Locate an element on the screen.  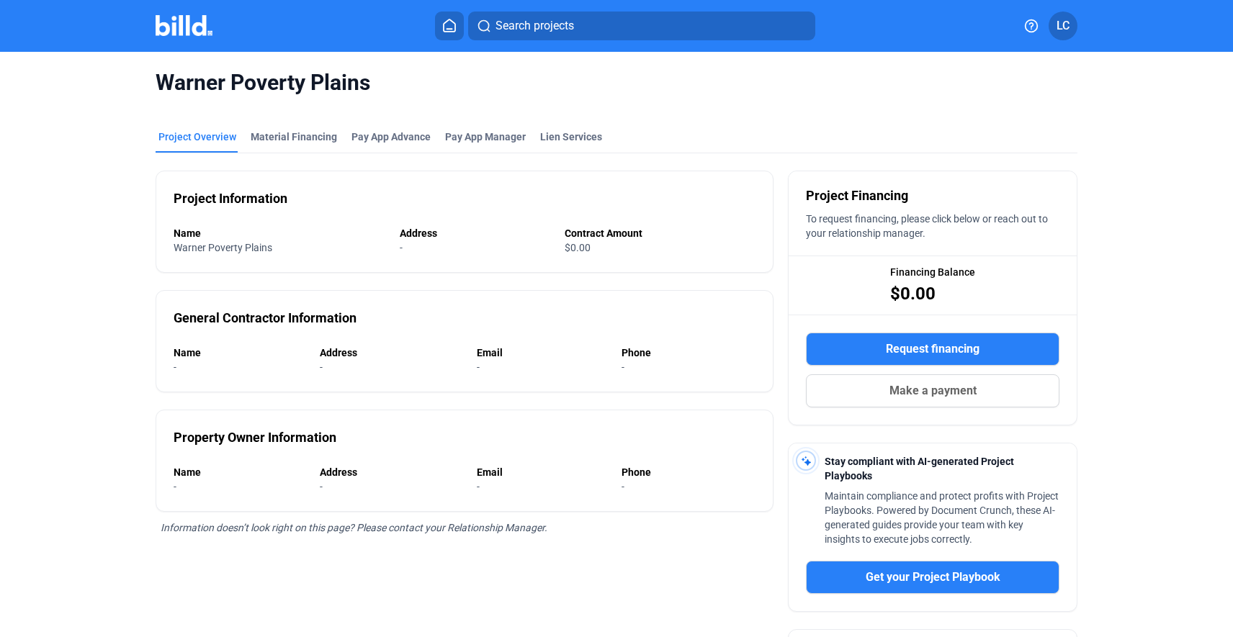
button: Request financing is located at coordinates (933, 349).